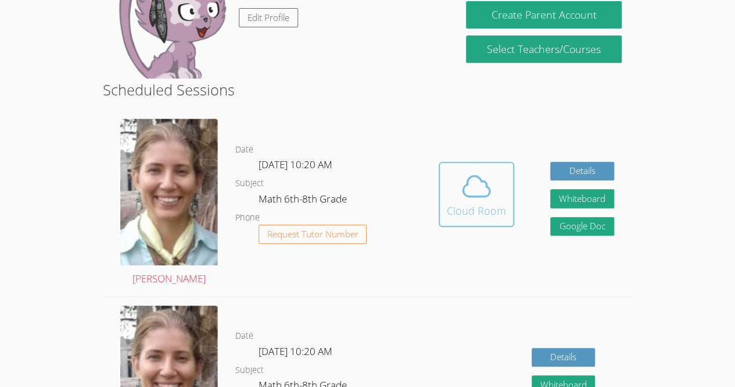 The height and width of the screenshot is (387, 735). I want to click on a: Edit Profile, so click(269, 17).